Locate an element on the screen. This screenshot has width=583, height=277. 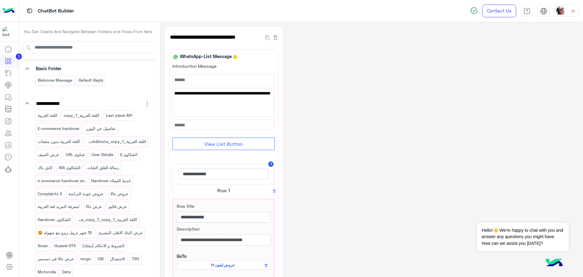
p: Aman is located at coordinates (42, 246).